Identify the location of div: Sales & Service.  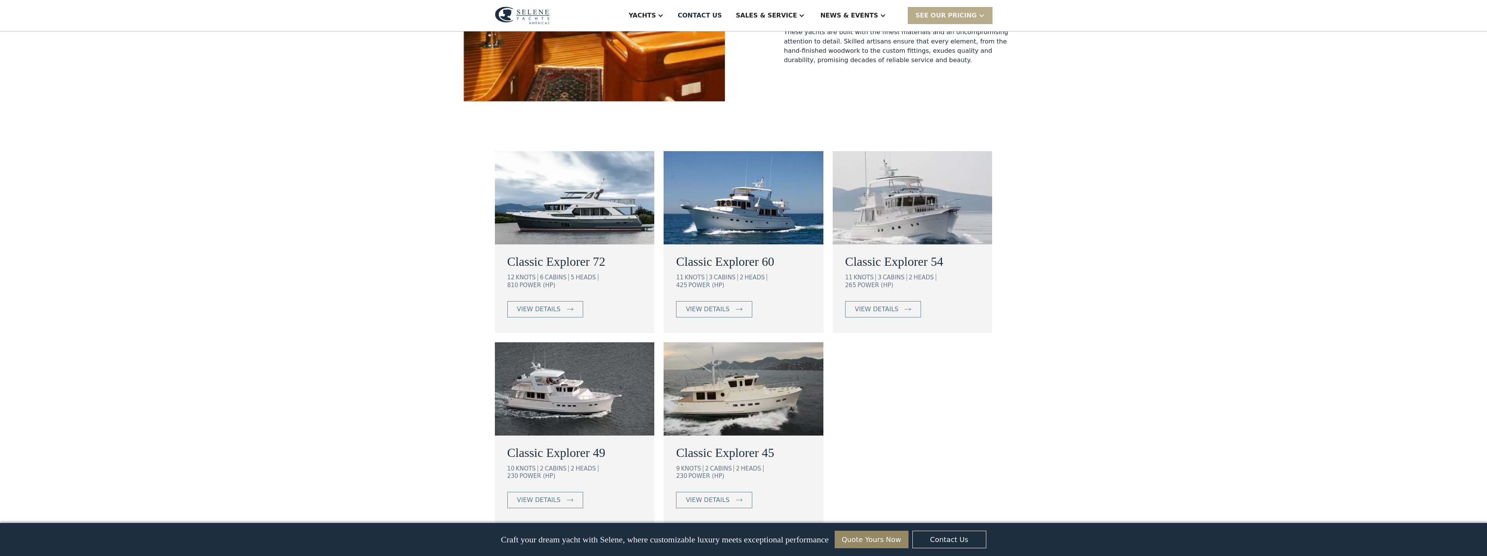
(766, 16).